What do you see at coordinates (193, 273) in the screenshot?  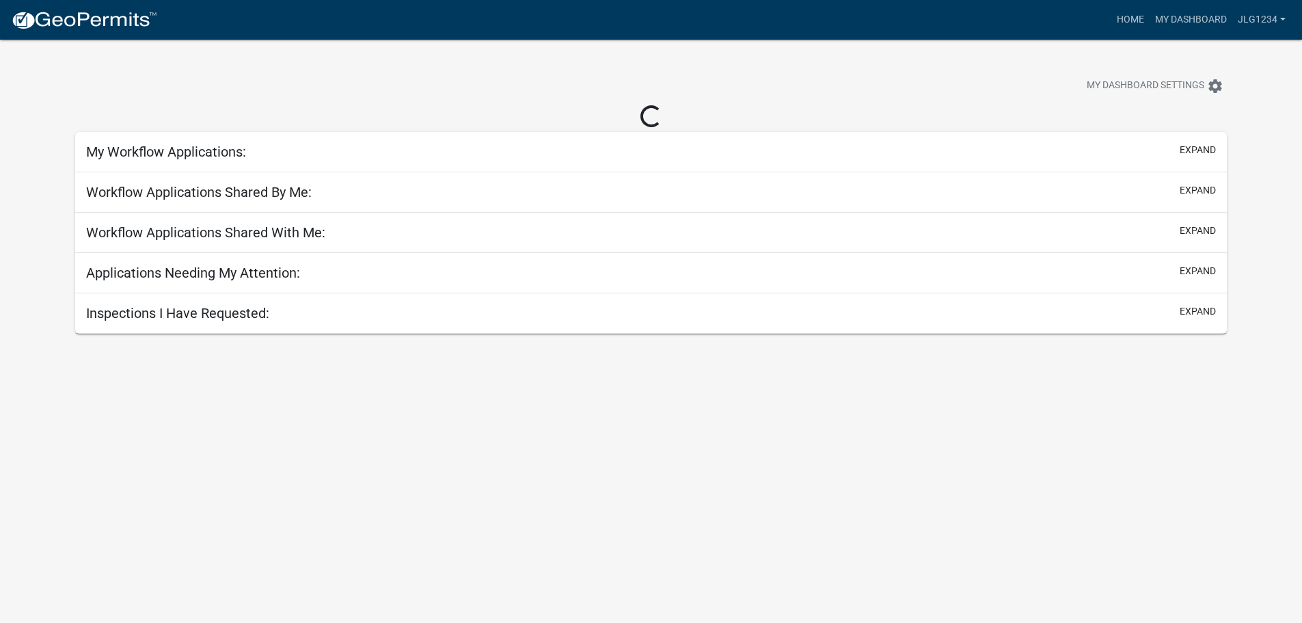 I see `h5: Applications Needing My Attention:` at bounding box center [193, 273].